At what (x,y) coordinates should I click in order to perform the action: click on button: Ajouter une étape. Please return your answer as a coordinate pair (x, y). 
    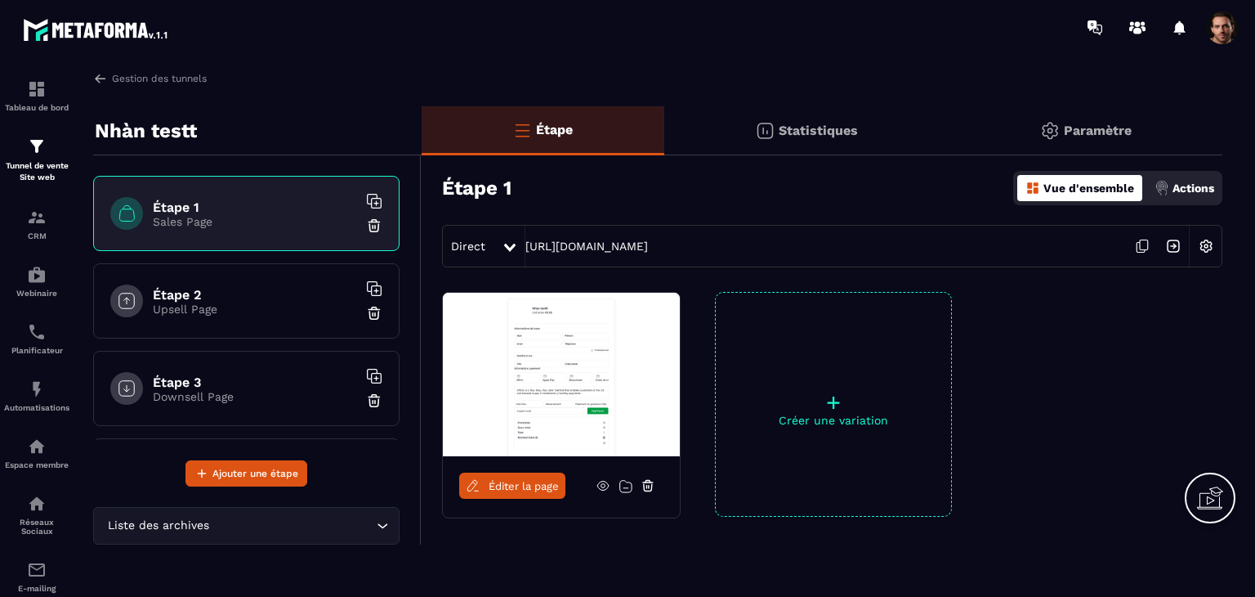
    Looking at the image, I should click on (246, 473).